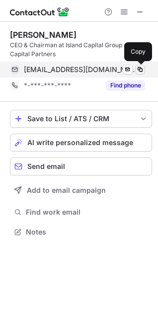 The image size is (158, 317). Describe the element at coordinates (81, 50) in the screenshot. I see `div: CEO & Chairman at Island Capital Group and C-III Capital Partners` at that location.